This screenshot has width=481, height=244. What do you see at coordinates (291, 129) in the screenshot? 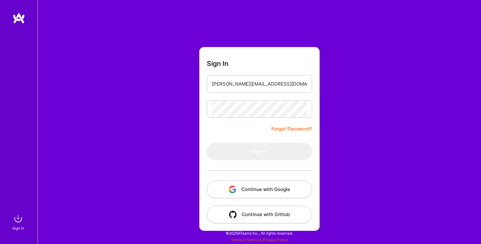
I see `a: Forgot Password?` at bounding box center [291, 129].